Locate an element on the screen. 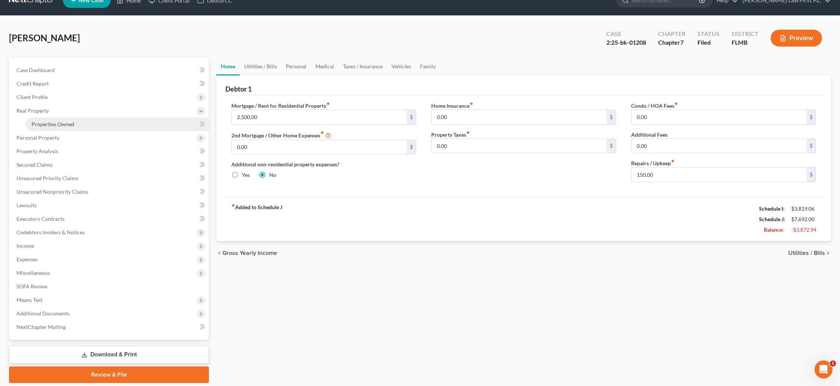 The height and width of the screenshot is (386, 840). div: -$3,872.94 is located at coordinates (804, 230).